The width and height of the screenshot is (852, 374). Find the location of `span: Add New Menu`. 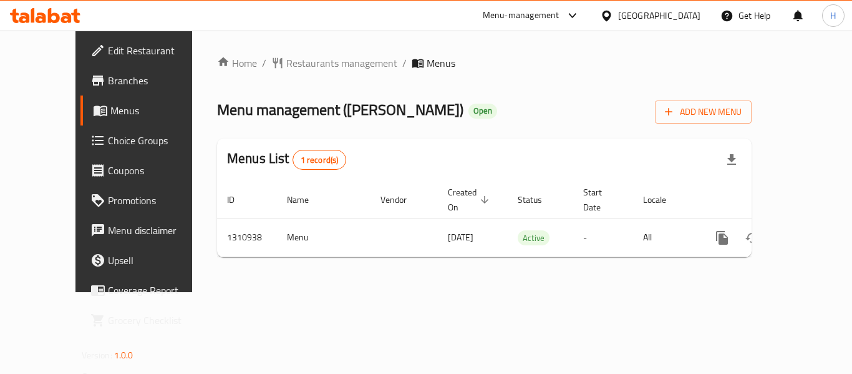

span: Add New Menu is located at coordinates (703, 112).